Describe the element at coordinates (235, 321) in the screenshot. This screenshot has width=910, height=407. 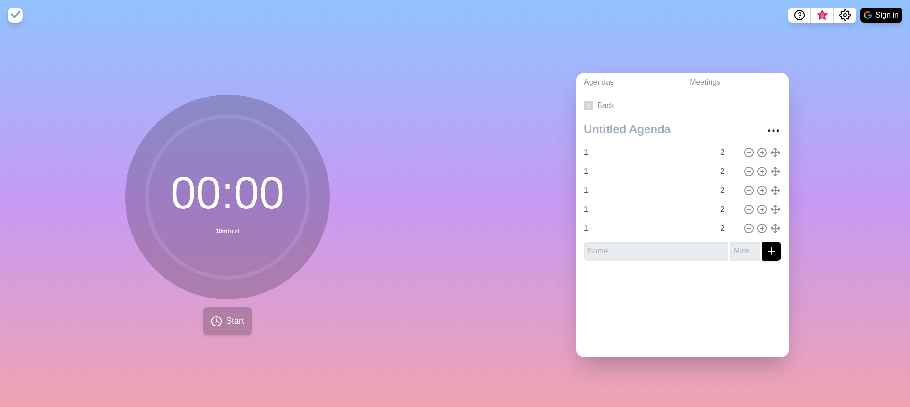
I see `span: Start` at that location.